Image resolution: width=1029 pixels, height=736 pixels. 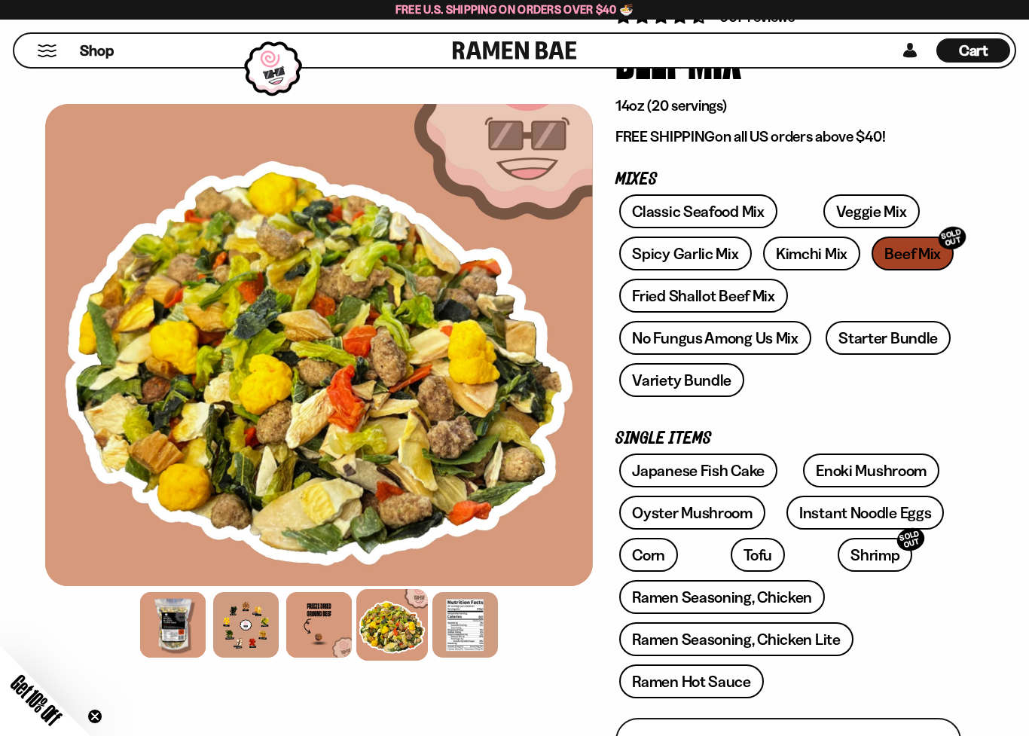 I want to click on a: Oyster Mushroom, so click(x=692, y=512).